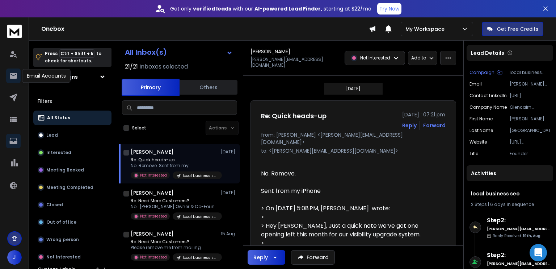 The image size is (556, 269). I want to click on button: J, so click(14, 257).